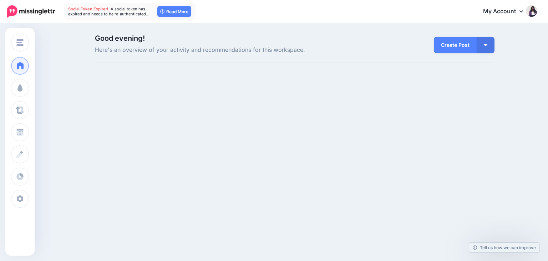 This screenshot has width=548, height=261. What do you see at coordinates (226, 50) in the screenshot?
I see `span: Here's an overview of your activity and recommendations for this workspace.` at bounding box center [226, 50].